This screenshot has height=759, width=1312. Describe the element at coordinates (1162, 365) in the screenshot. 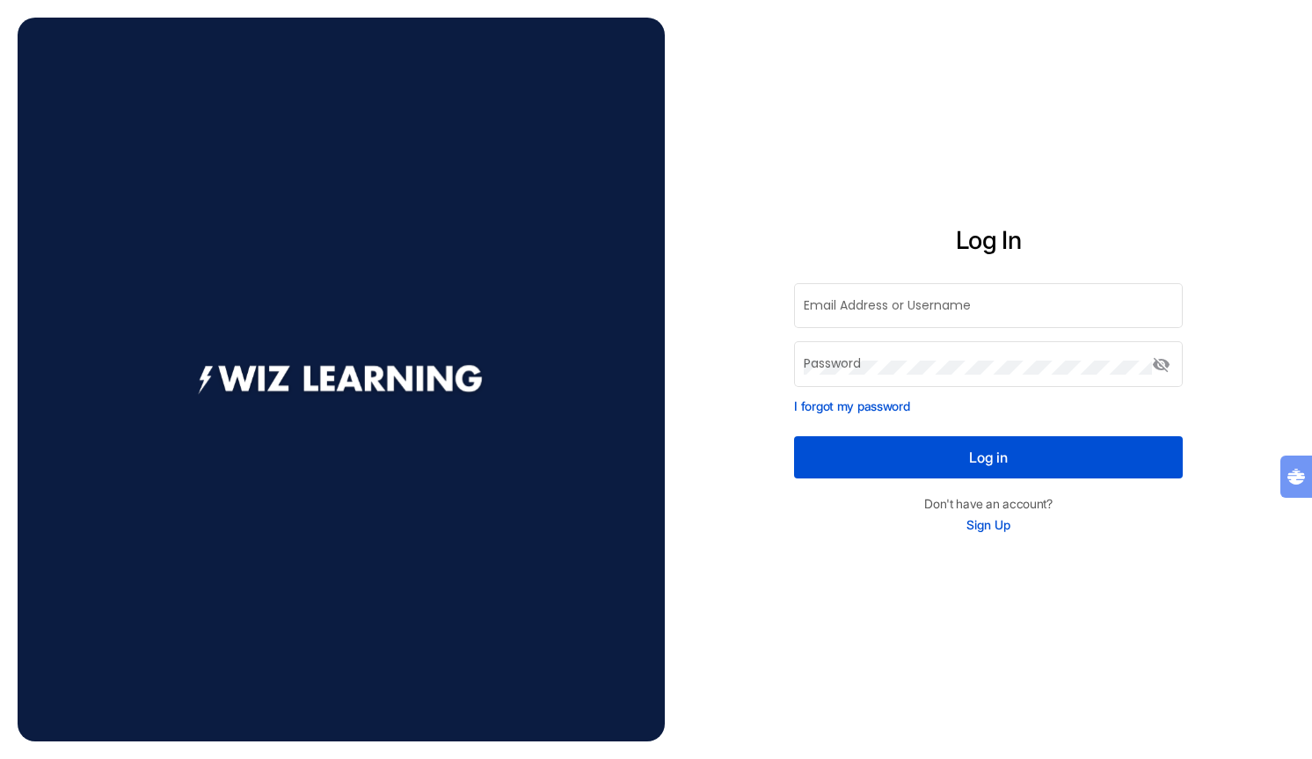

I see `mat-icon: visibility_off` at that location.